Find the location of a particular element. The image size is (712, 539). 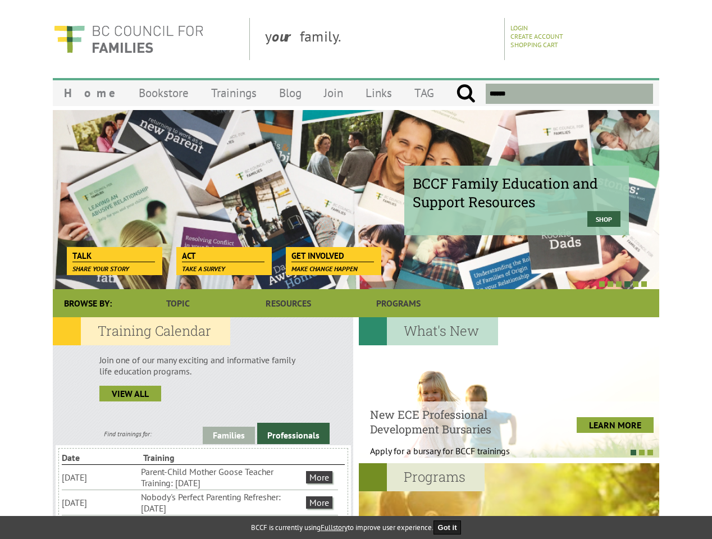

li: Date is located at coordinates (101, 458).